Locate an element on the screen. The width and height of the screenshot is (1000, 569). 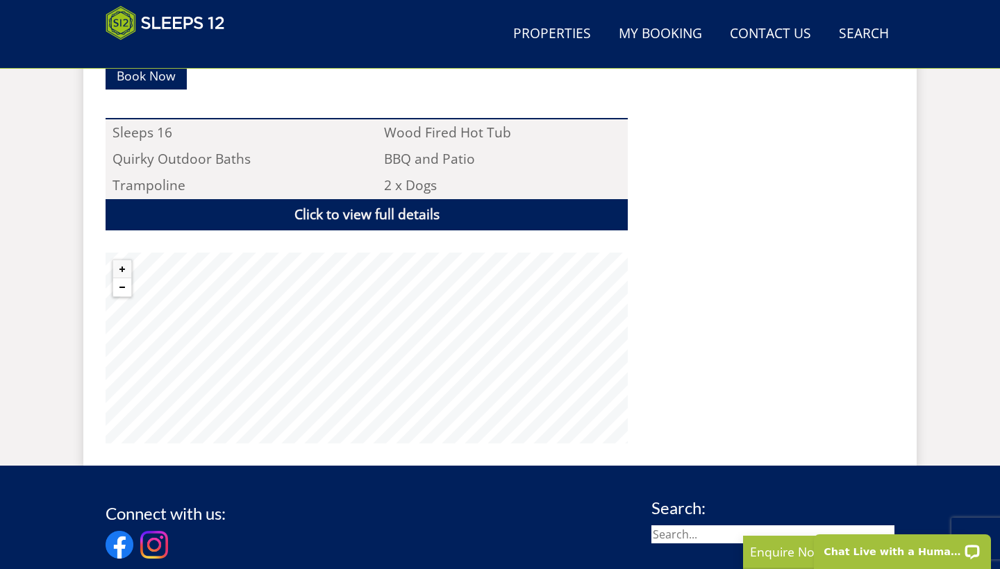
img: Sleeps 12 is located at coordinates (165, 23).